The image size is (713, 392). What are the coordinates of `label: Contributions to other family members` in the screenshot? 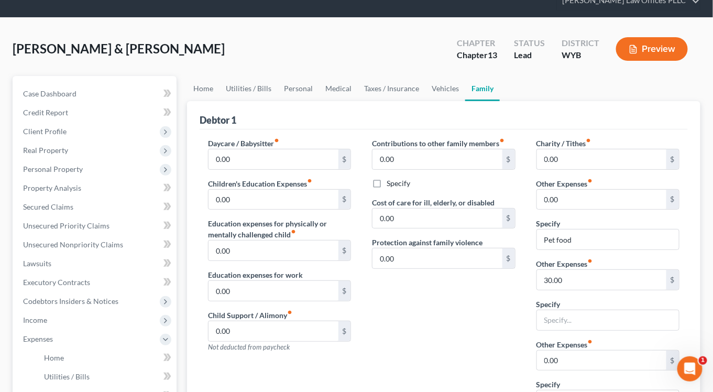 It's located at (438, 143).